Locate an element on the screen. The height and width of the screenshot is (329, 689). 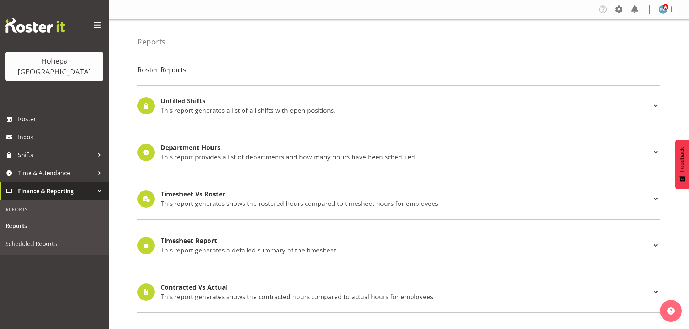
span: Scheduled Reports is located at coordinates (54, 244).